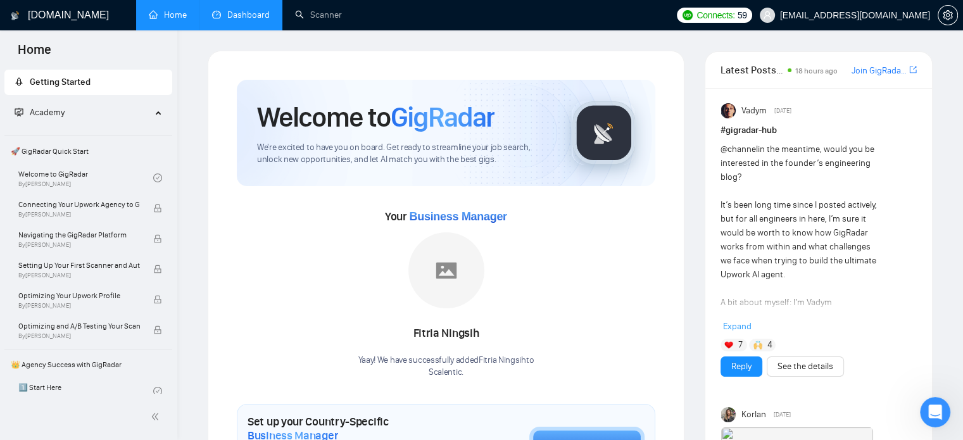 The height and width of the screenshot is (440, 963). What do you see at coordinates (168, 15) in the screenshot?
I see `a: homeHome` at bounding box center [168, 15].